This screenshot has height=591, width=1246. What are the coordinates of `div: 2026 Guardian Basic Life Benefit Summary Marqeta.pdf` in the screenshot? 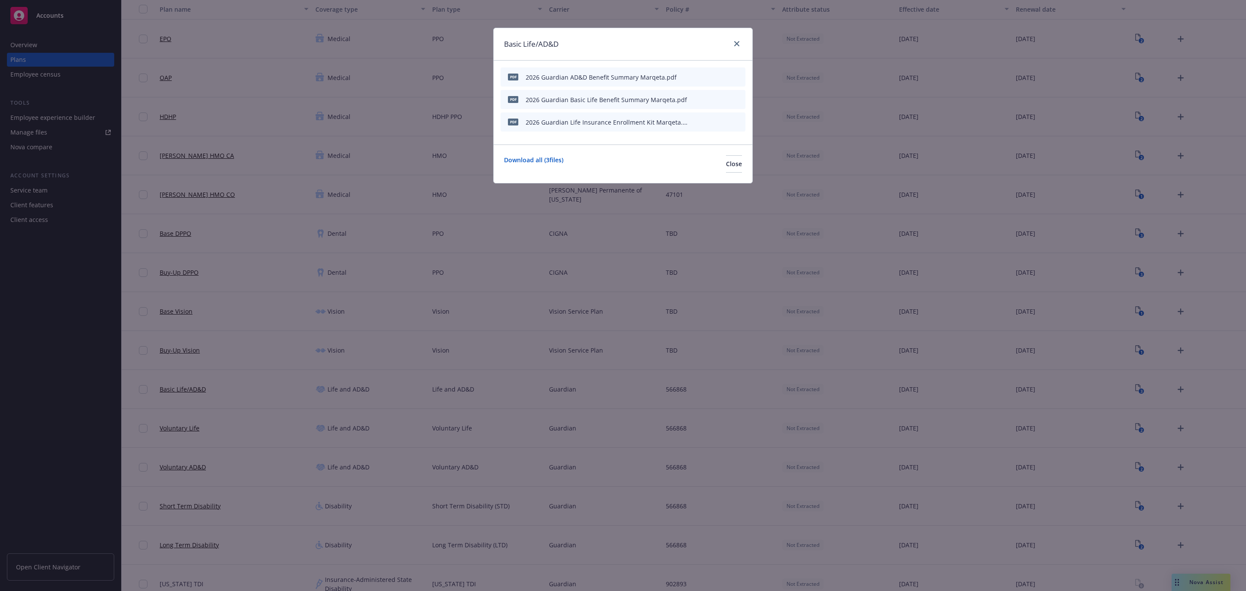 It's located at (606, 99).